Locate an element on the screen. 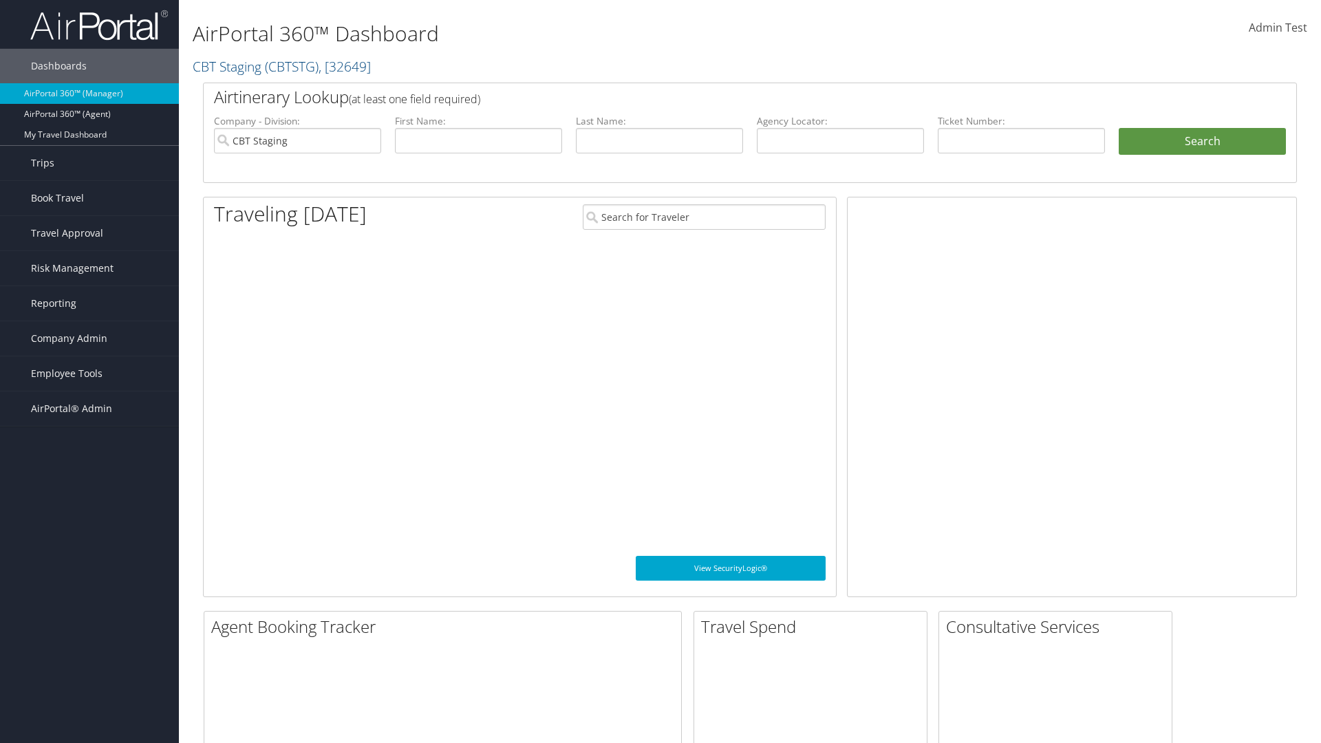 The image size is (1321, 743). label: Company - Division: is located at coordinates (297, 121).